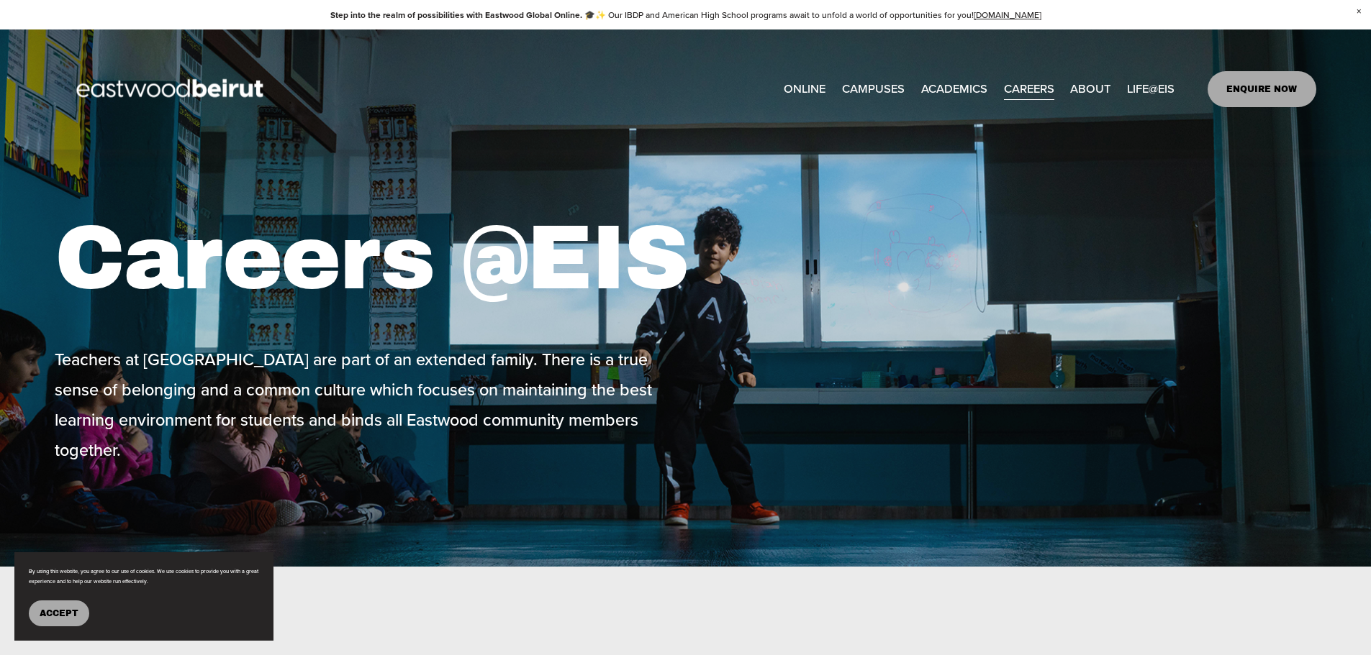 Image resolution: width=1371 pixels, height=655 pixels. I want to click on span: ACADEMICS, so click(954, 89).